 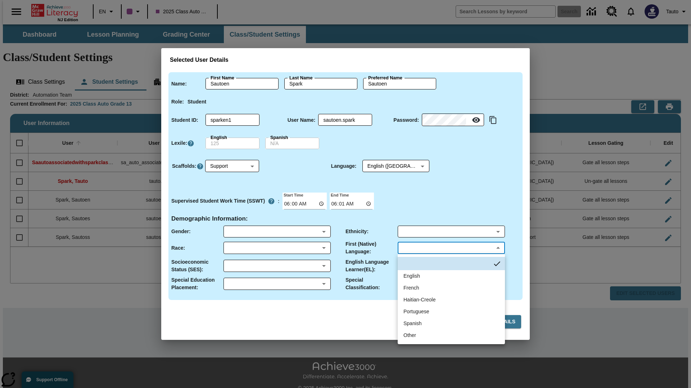 What do you see at coordinates (411, 276) in the screenshot?
I see `div: English` at bounding box center [411, 276].